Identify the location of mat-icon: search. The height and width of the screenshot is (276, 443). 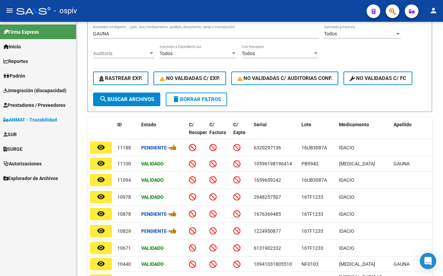
(103, 99).